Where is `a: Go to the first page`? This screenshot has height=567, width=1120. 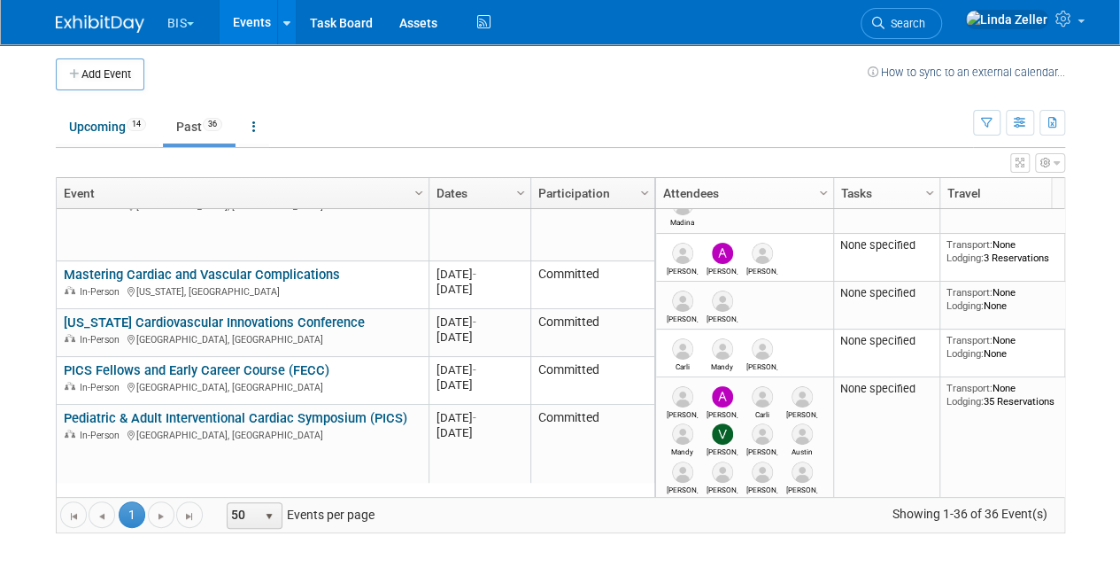 a: Go to the first page is located at coordinates (73, 514).